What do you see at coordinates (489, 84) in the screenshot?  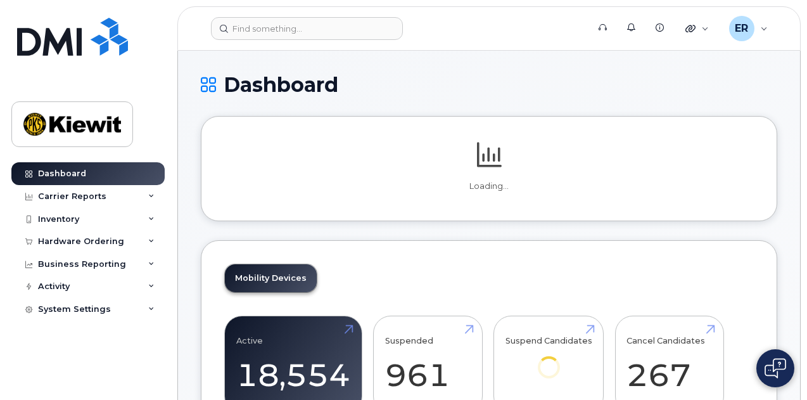 I see `h1: Dashboard` at bounding box center [489, 84].